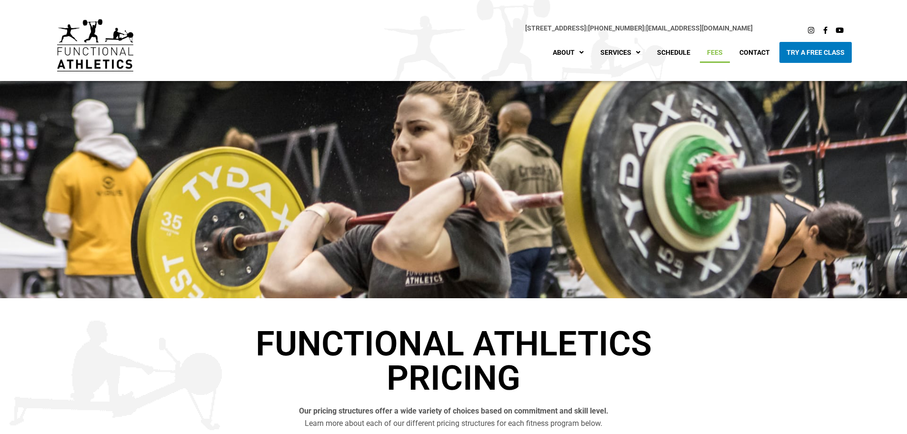  What do you see at coordinates (454, 361) in the screenshot?
I see `h1: Functional Athletics Pricing` at bounding box center [454, 361].